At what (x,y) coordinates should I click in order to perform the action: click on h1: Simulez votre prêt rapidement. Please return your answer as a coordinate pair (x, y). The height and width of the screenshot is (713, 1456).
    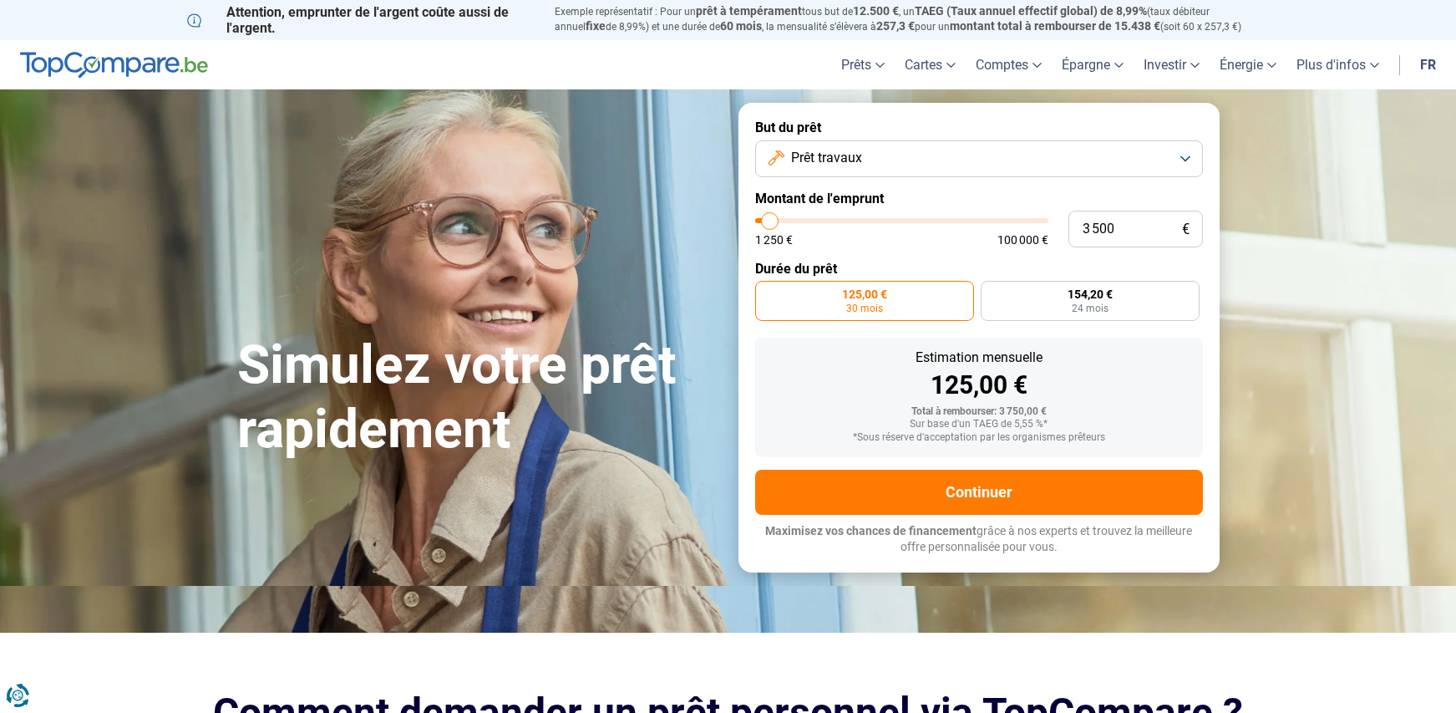
    Looking at the image, I should click on (478, 398).